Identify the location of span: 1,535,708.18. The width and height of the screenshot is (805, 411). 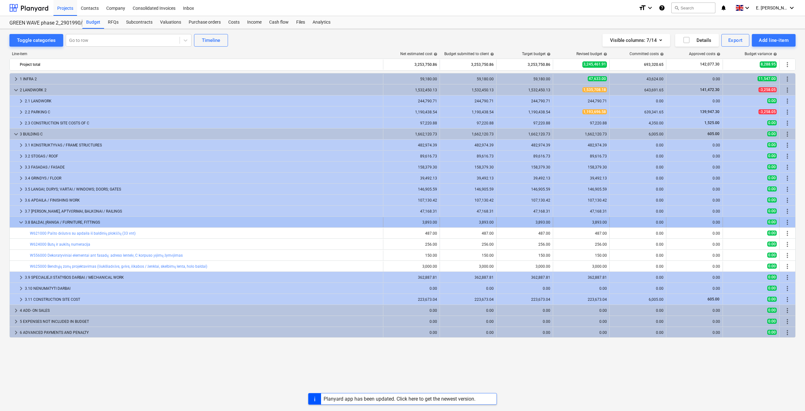
(595, 90).